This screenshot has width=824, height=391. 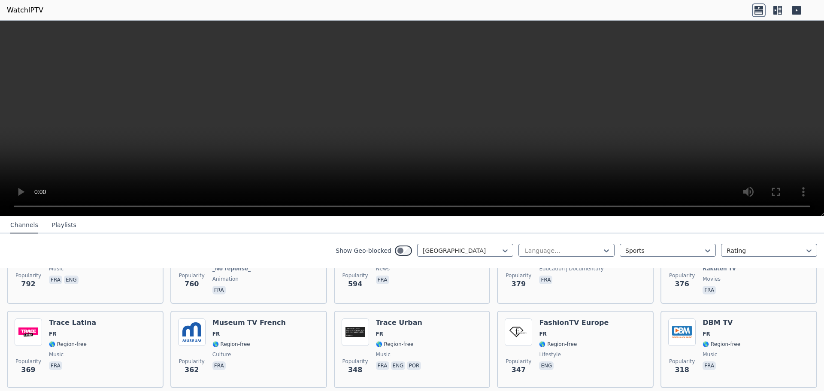 What do you see at coordinates (191, 284) in the screenshot?
I see `span: 760` at bounding box center [191, 284].